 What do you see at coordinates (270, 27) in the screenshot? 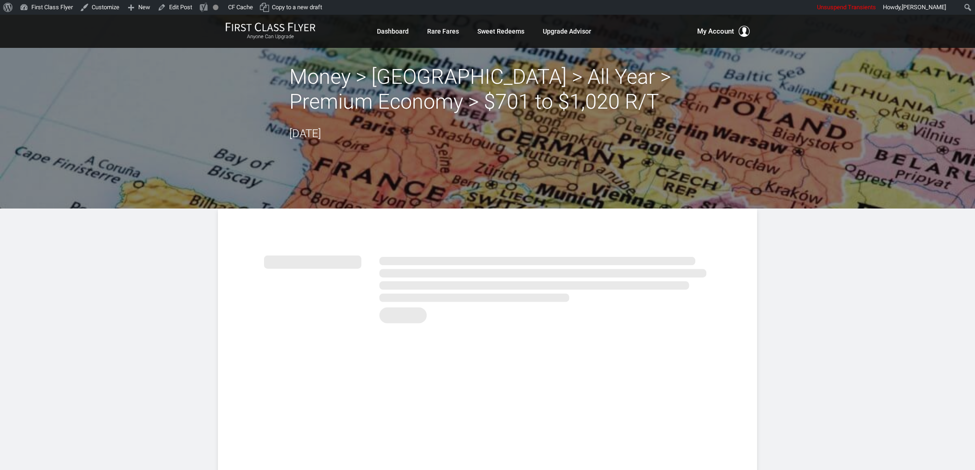
I see `img: First Class Flyer` at bounding box center [270, 27].